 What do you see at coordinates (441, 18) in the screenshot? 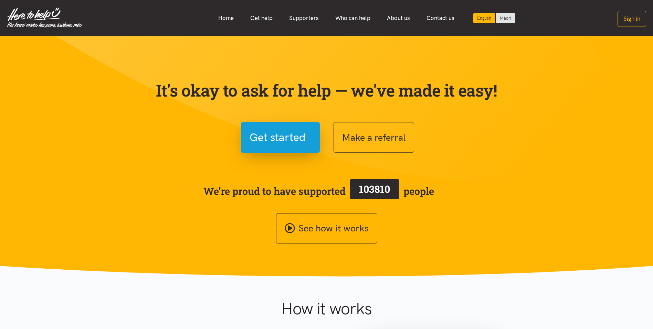
I see `a: Contact us` at bounding box center [441, 18].